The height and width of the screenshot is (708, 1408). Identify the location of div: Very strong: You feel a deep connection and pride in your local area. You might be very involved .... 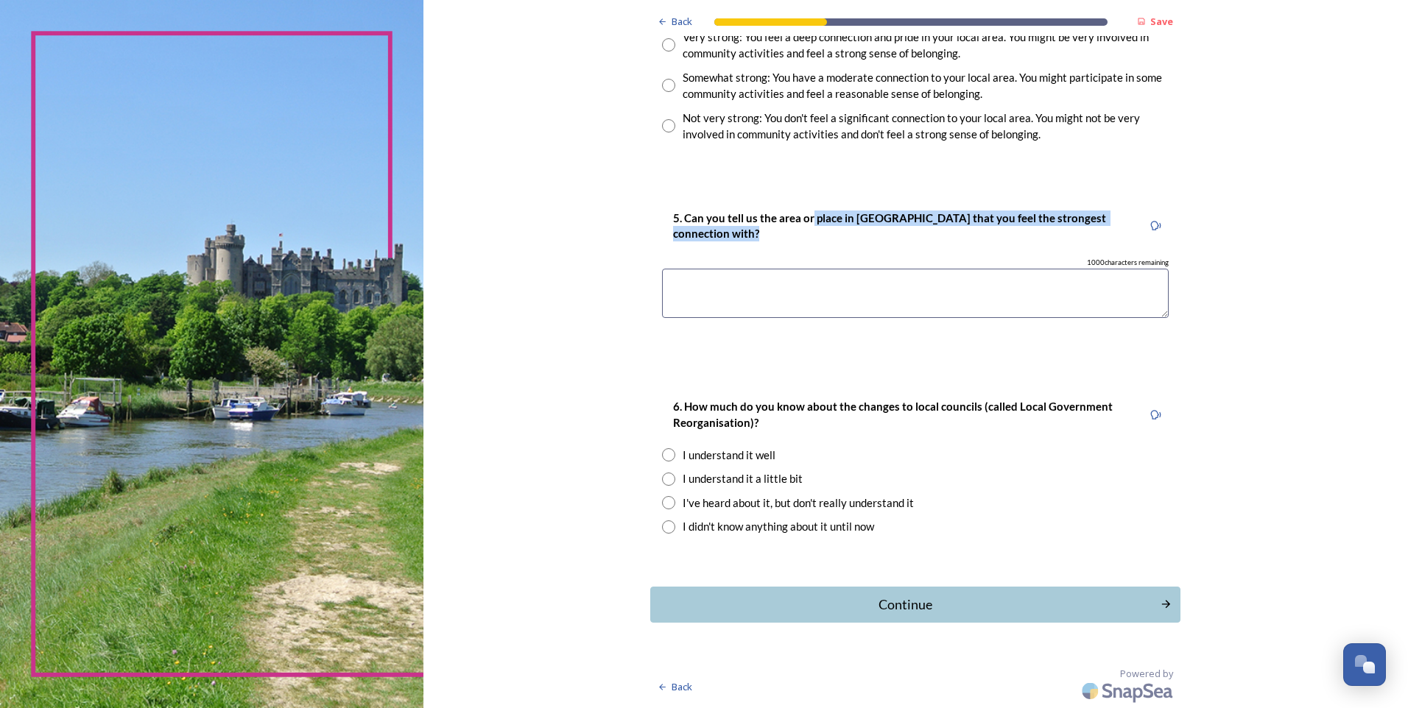
(925, 45).